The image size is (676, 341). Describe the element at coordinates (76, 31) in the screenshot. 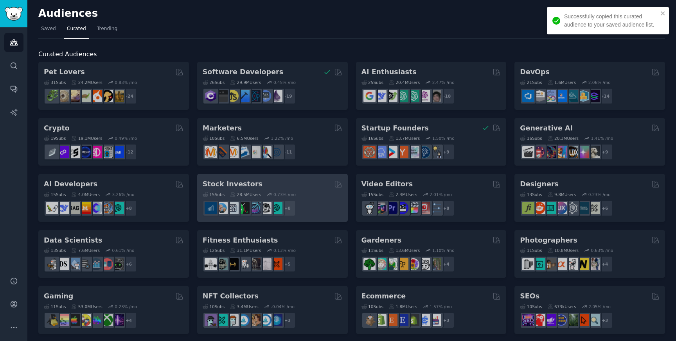

I see `a: Curated` at that location.